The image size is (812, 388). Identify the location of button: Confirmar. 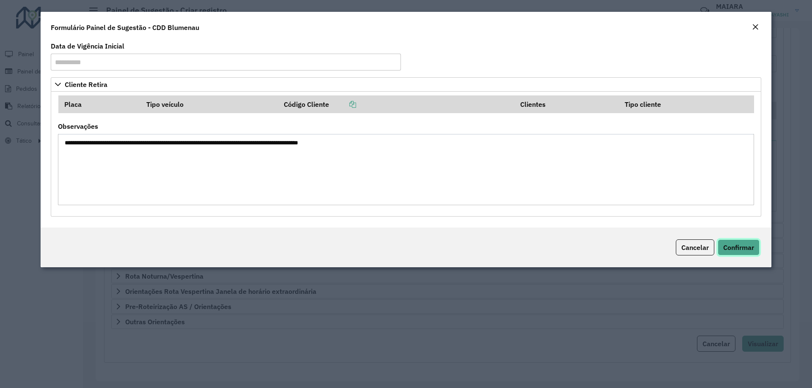
(738, 248).